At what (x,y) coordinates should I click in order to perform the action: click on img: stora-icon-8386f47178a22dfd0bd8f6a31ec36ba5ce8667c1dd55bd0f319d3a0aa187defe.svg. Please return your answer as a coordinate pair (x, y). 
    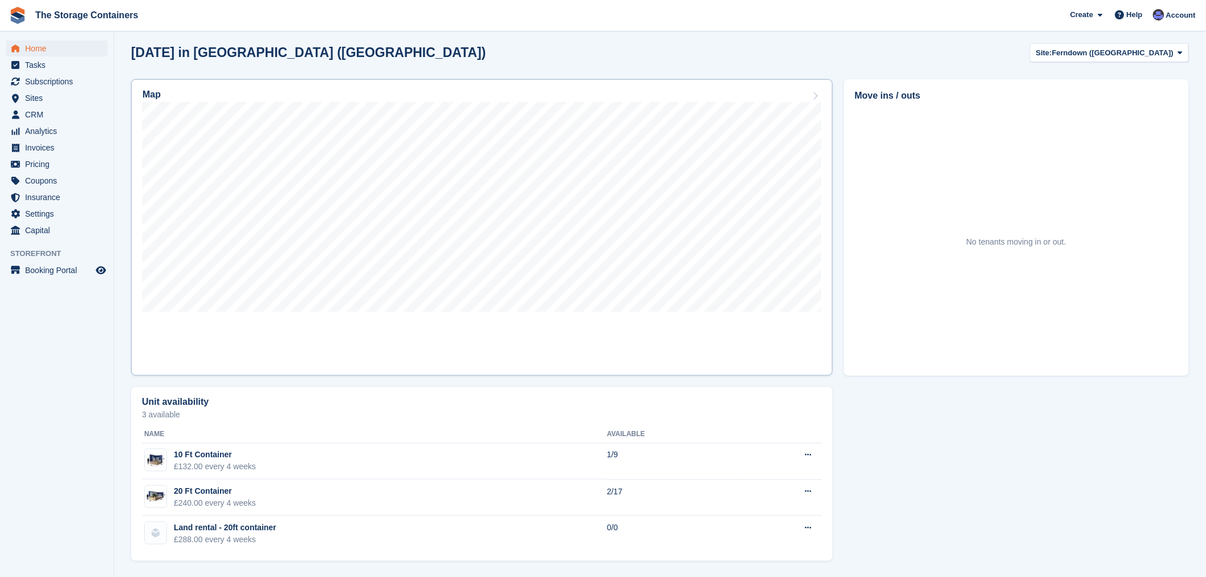
    Looking at the image, I should click on (18, 15).